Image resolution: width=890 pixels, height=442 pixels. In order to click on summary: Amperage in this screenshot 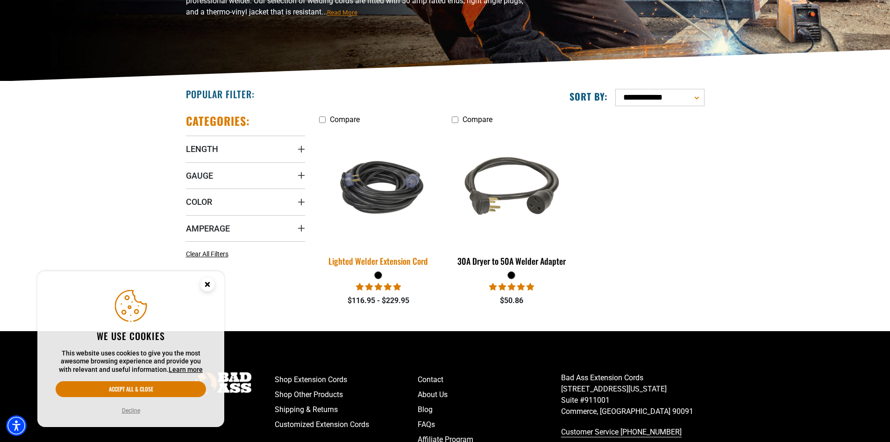, I will do `click(245, 228)`.